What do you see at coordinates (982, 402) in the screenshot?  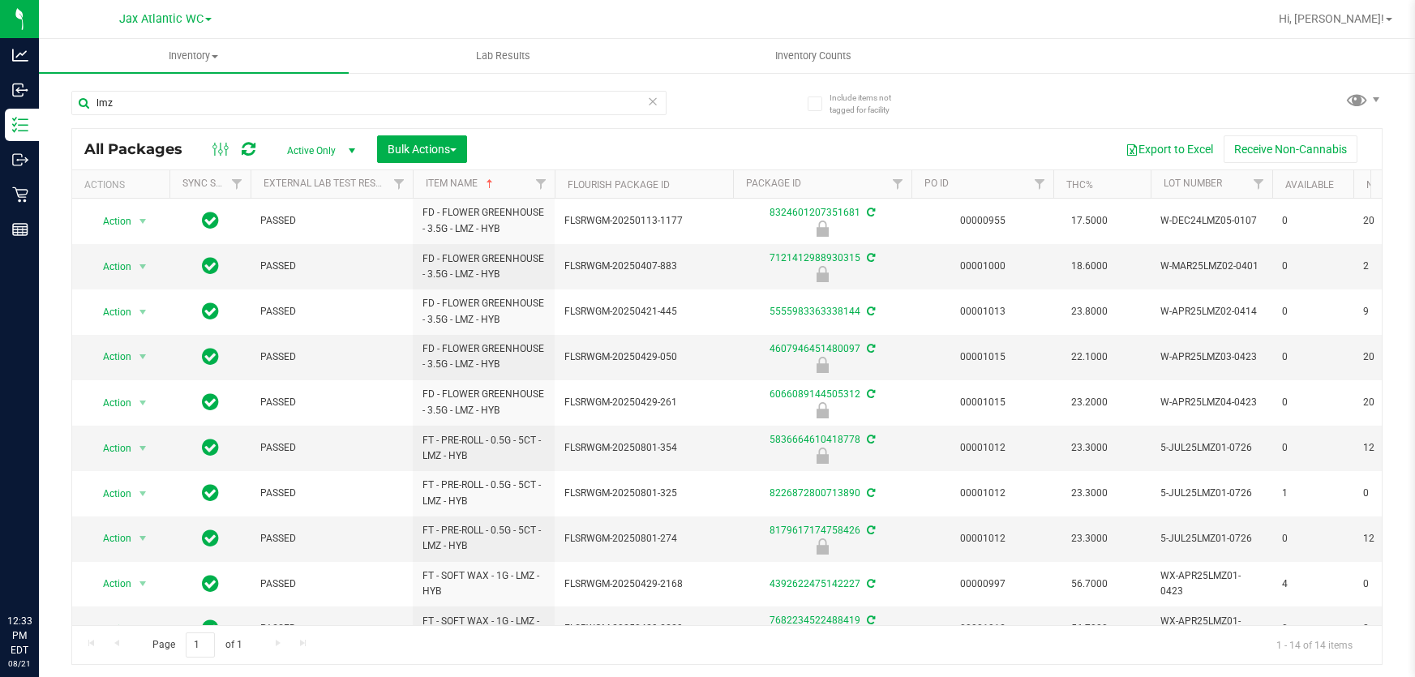 I see `a: 00001015` at bounding box center [982, 402].